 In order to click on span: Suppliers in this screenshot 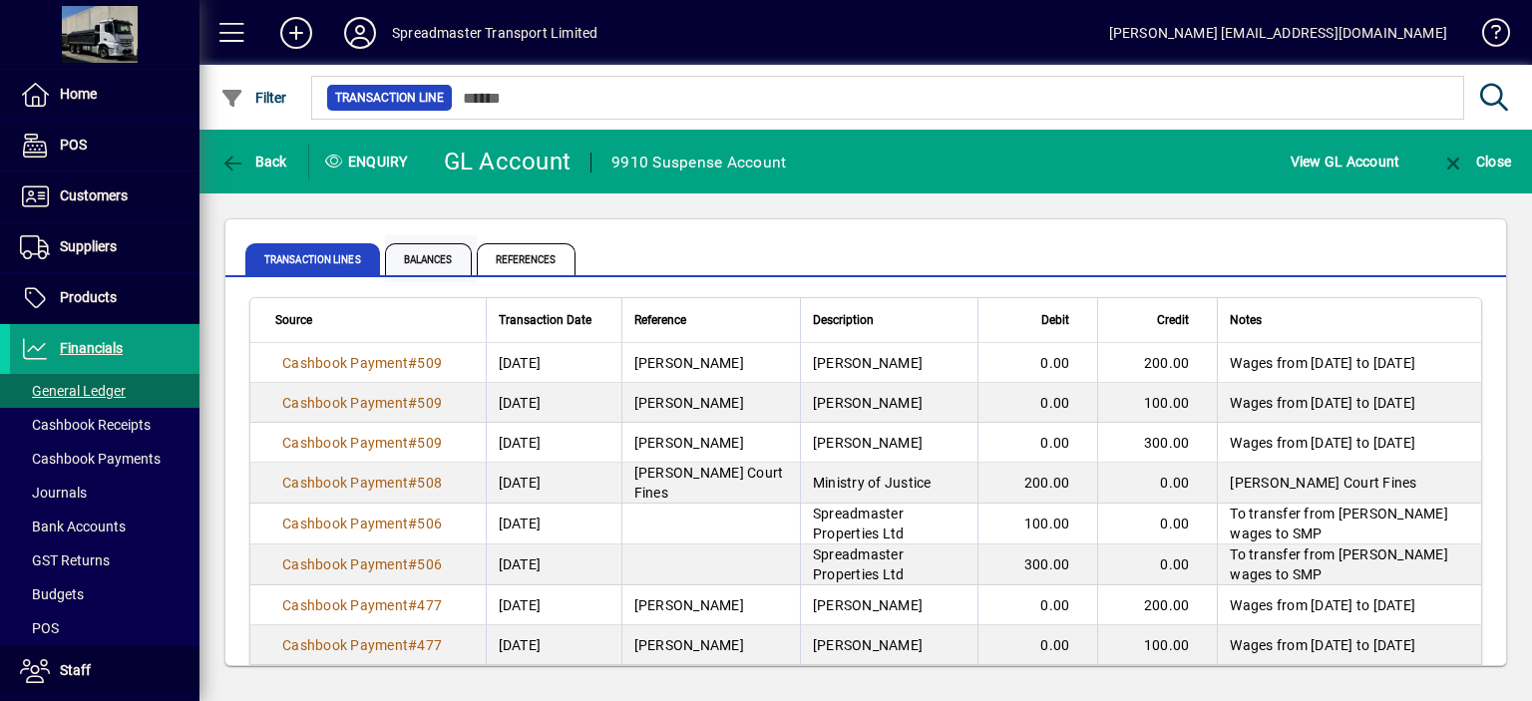, I will do `click(88, 246)`.